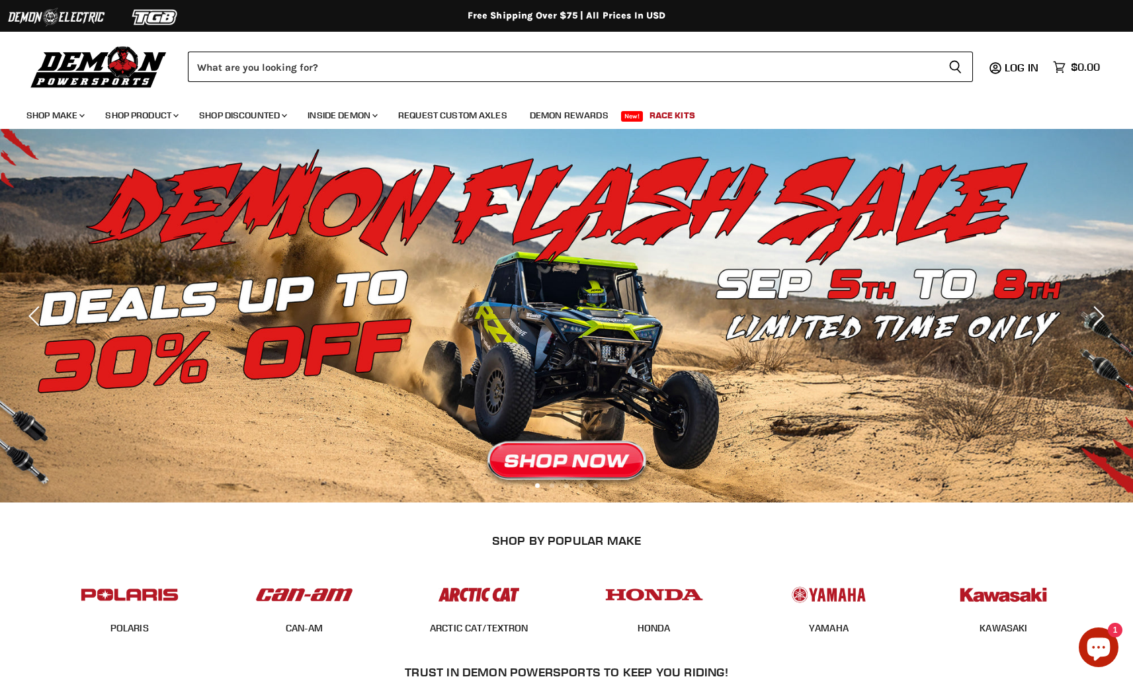  Describe the element at coordinates (341, 115) in the screenshot. I see `a: Inside Demon` at that location.